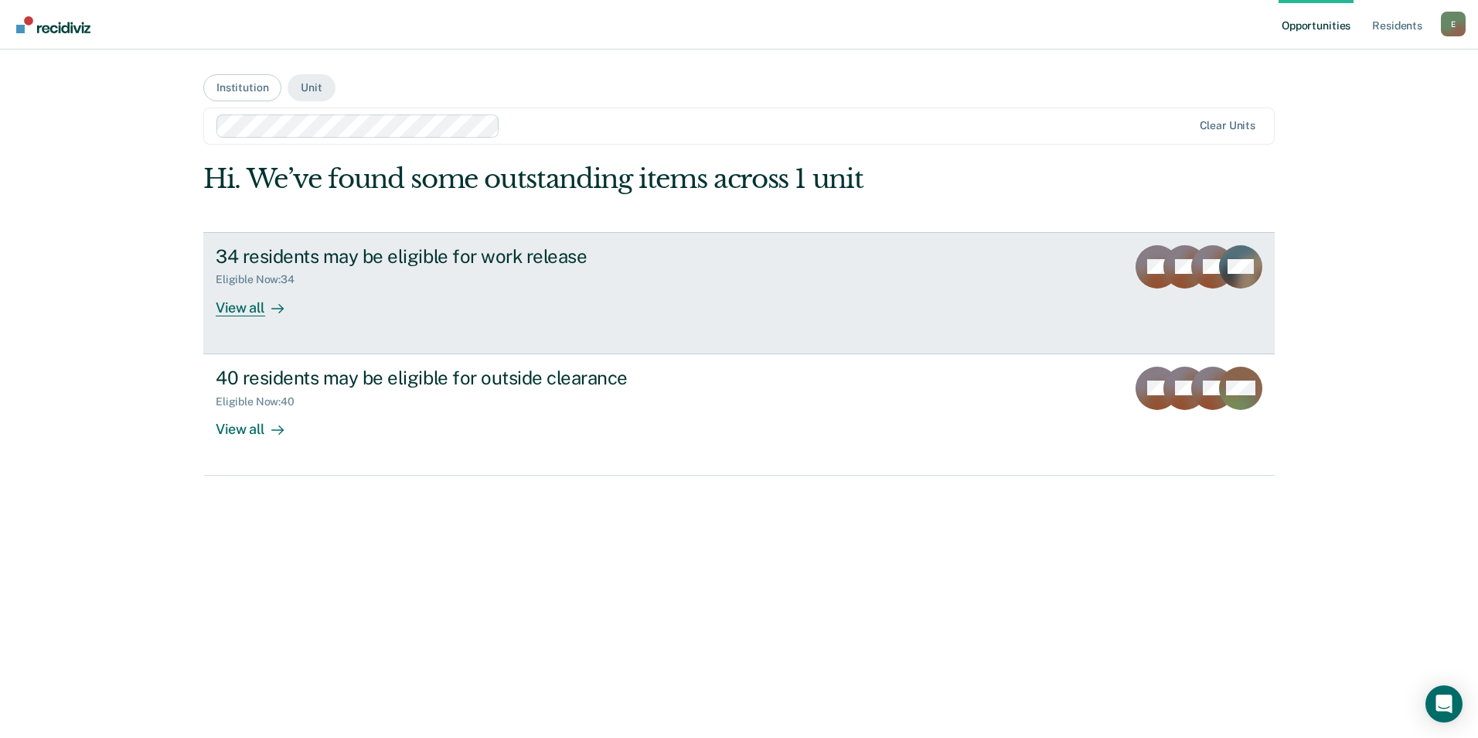 This screenshot has width=1478, height=738. I want to click on div: 34 residents may be eligible for work release, so click(487, 256).